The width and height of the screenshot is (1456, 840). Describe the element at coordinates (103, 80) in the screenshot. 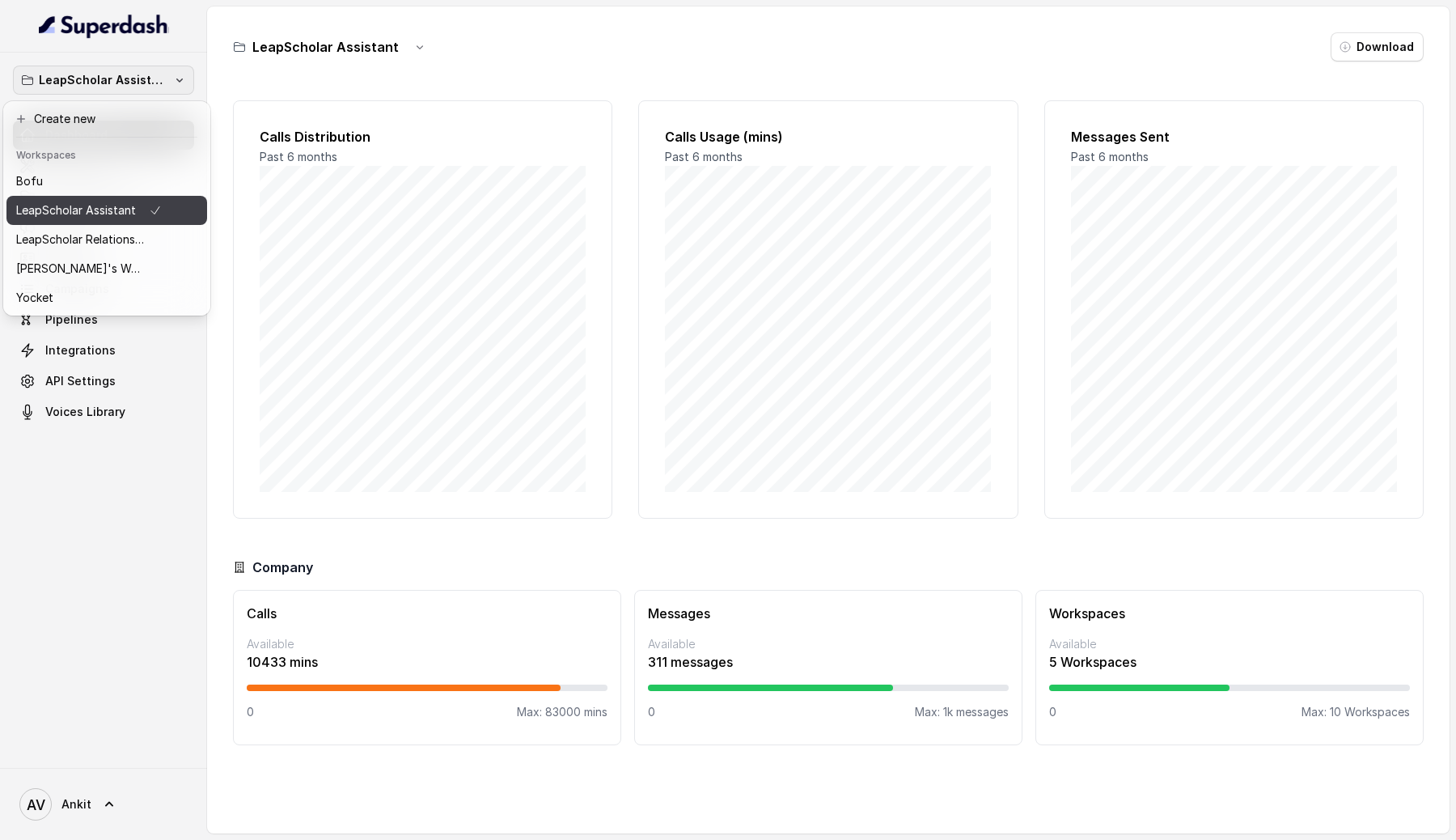

I see `button: LeapScholar Assistant` at that location.